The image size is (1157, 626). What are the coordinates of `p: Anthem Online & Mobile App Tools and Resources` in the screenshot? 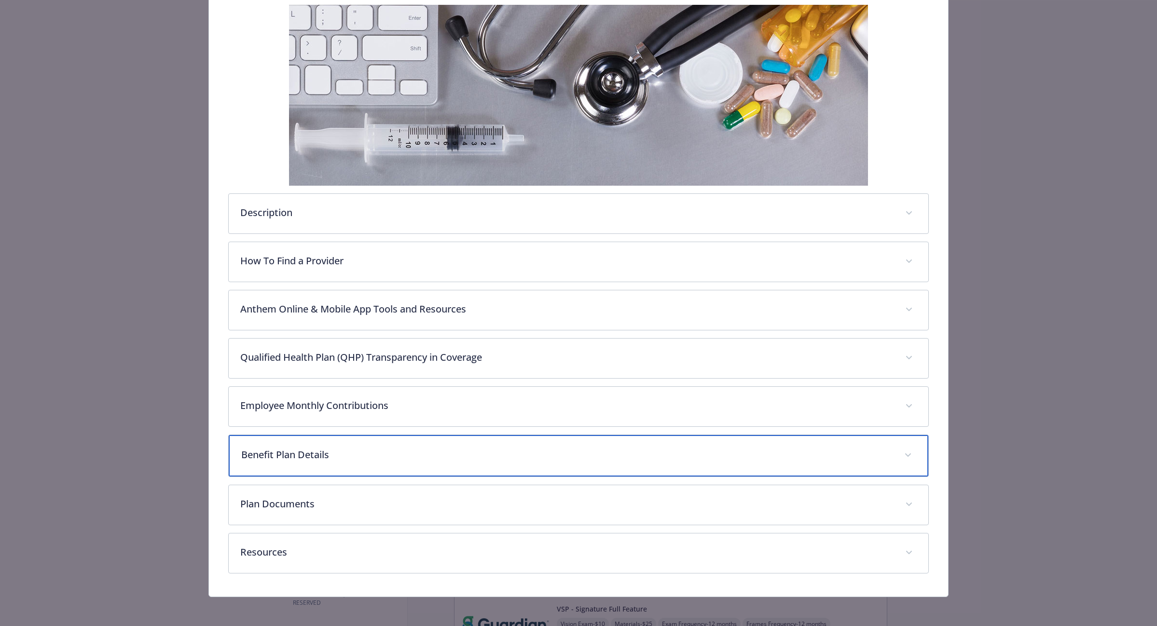 It's located at (567, 309).